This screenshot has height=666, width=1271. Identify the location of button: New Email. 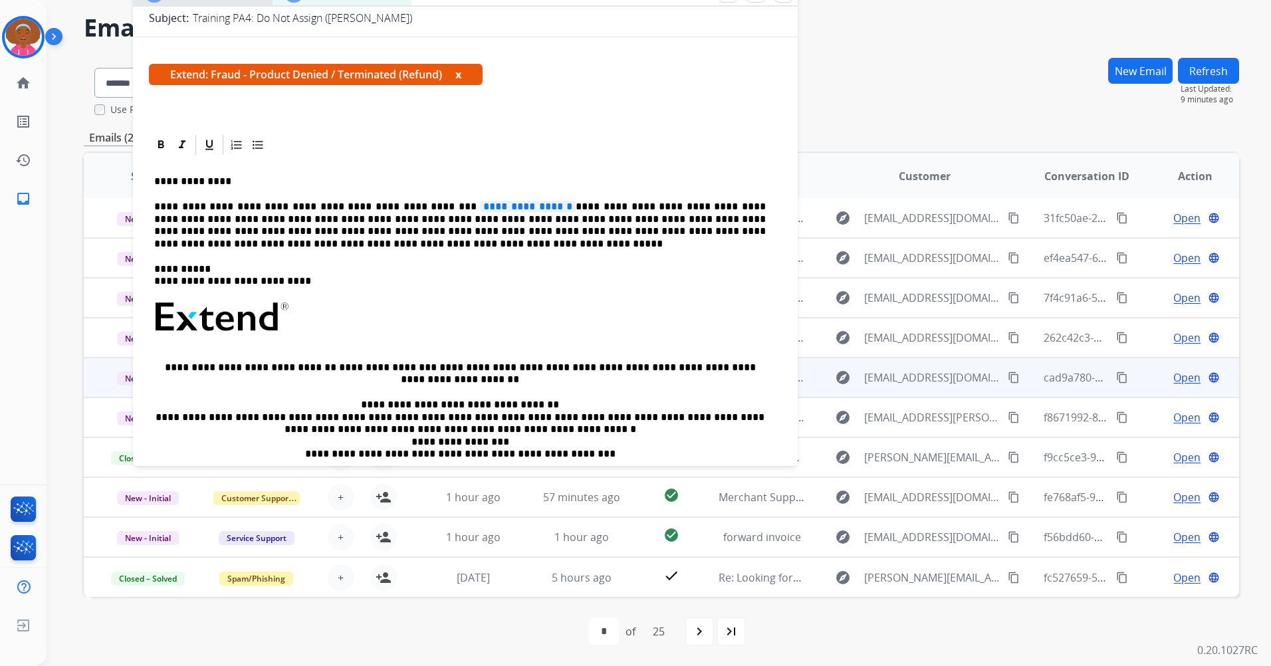
(1140, 70).